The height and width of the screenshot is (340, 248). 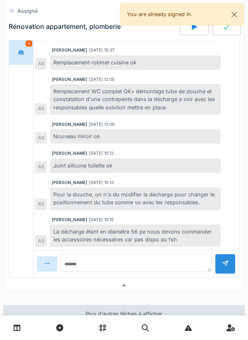 What do you see at coordinates (135, 62) in the screenshot?
I see `div: Remplacement robinet cuisine ok` at bounding box center [135, 62].